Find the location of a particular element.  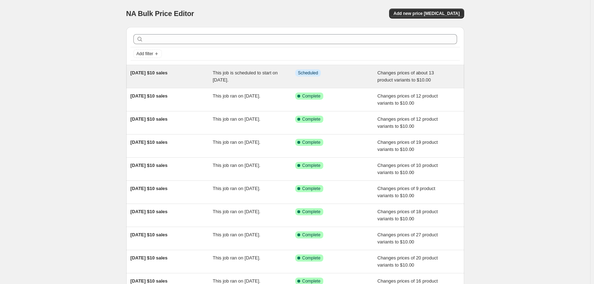

span: Scheduled is located at coordinates (308, 73).